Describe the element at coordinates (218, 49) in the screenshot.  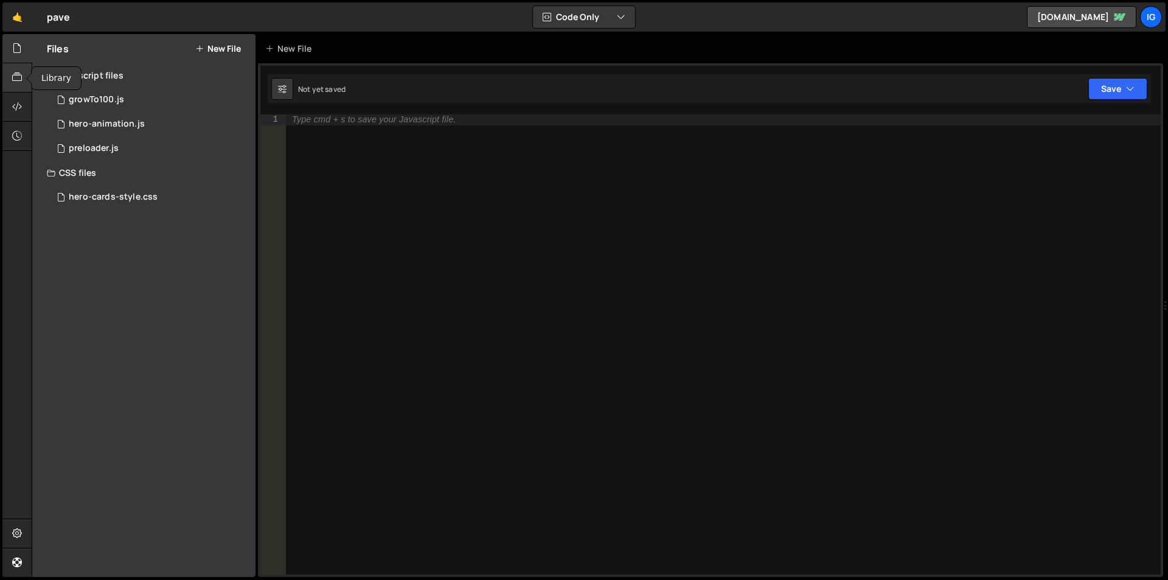
I see `button: New File` at that location.